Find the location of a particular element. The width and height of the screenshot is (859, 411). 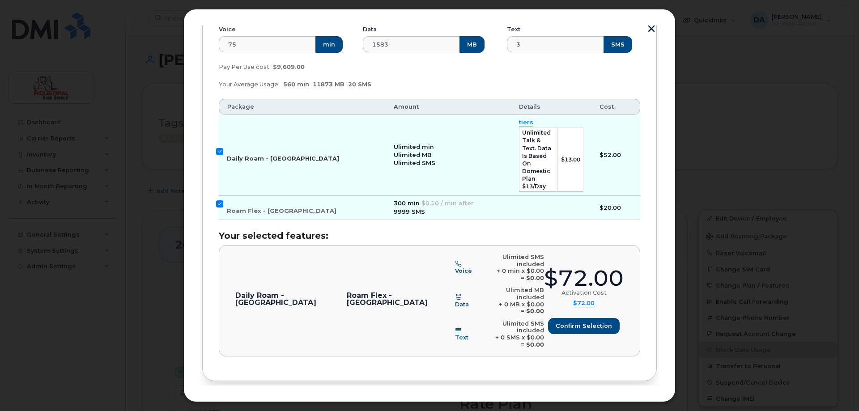

span: Ulimited SMS is located at coordinates (414, 163).